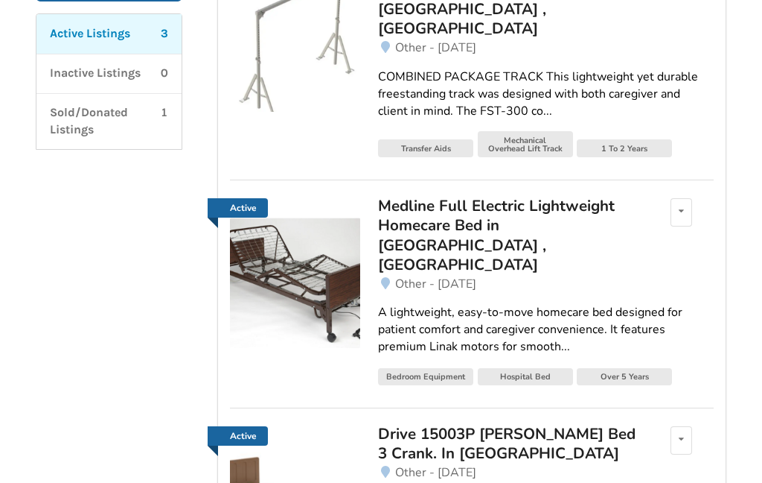 The image size is (762, 483). I want to click on p: Active Listings, so click(90, 34).